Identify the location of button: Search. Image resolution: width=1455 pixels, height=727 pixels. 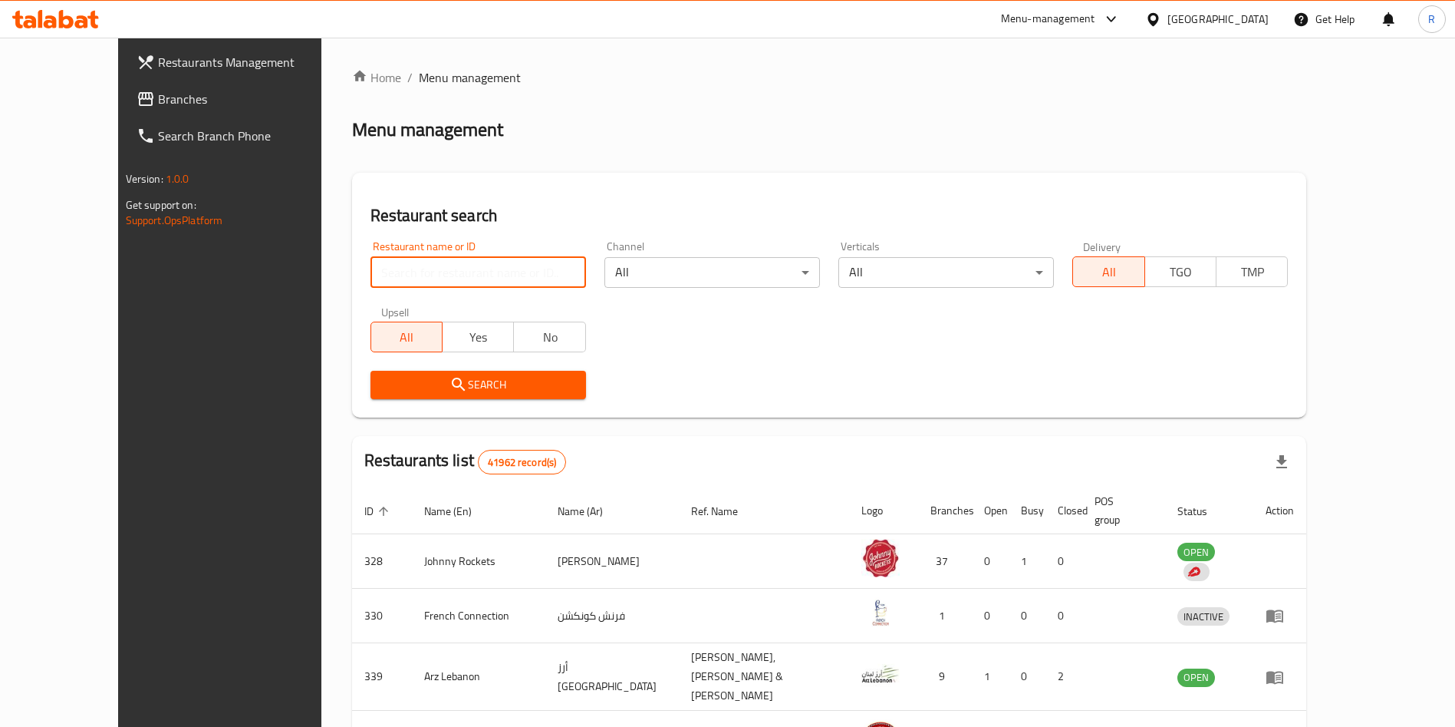
(478, 384).